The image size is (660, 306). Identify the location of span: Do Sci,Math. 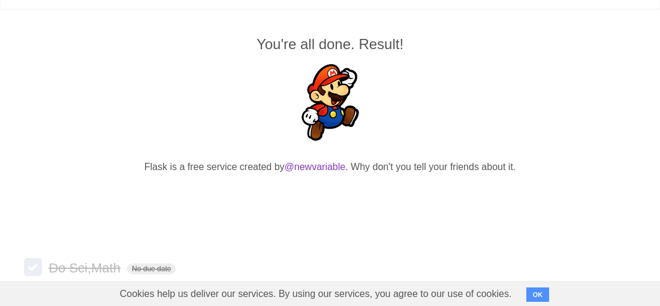
(86, 268).